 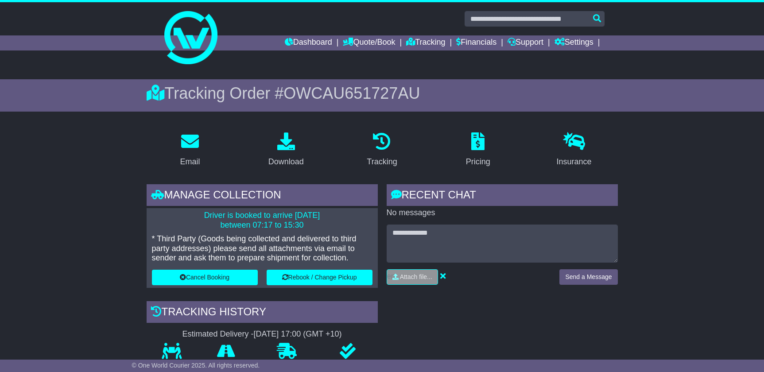 What do you see at coordinates (382, 93) in the screenshot?
I see `div: Tracking Order #` at bounding box center [382, 93].